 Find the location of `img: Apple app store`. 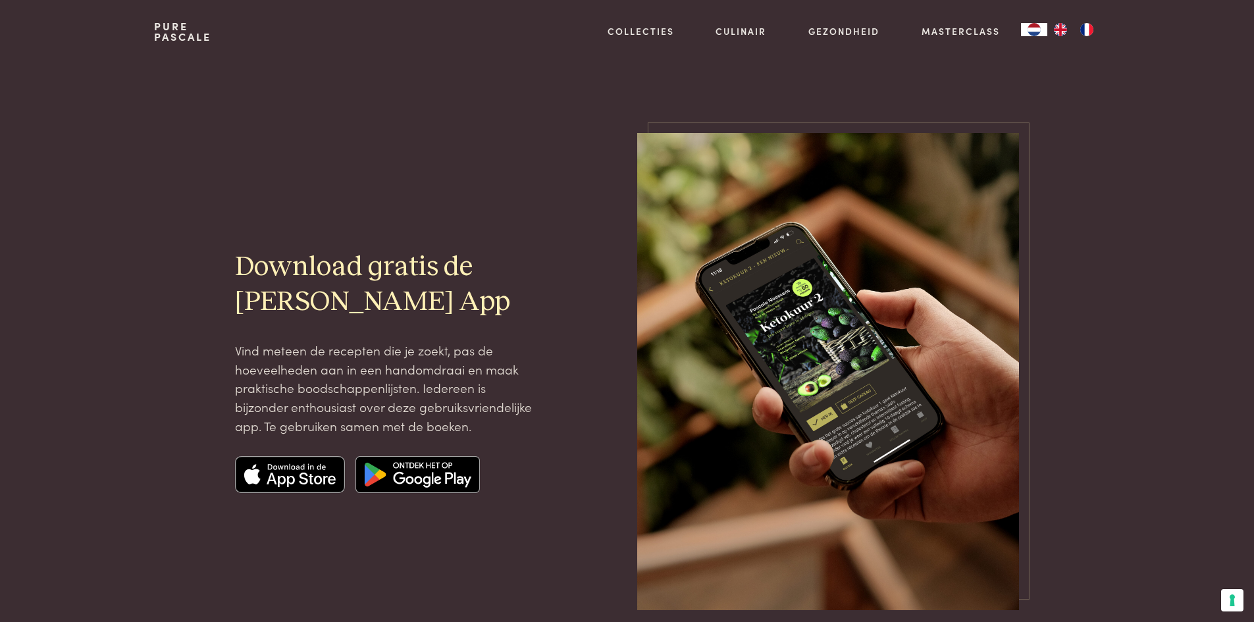

img: Apple app store is located at coordinates (290, 475).